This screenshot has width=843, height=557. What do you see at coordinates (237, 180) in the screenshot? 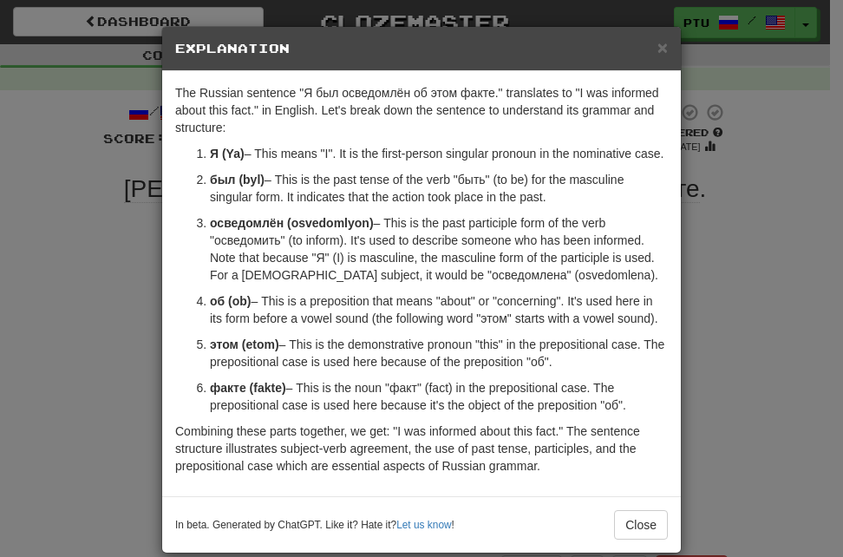
I see `strong: был (byl)` at bounding box center [237, 180].